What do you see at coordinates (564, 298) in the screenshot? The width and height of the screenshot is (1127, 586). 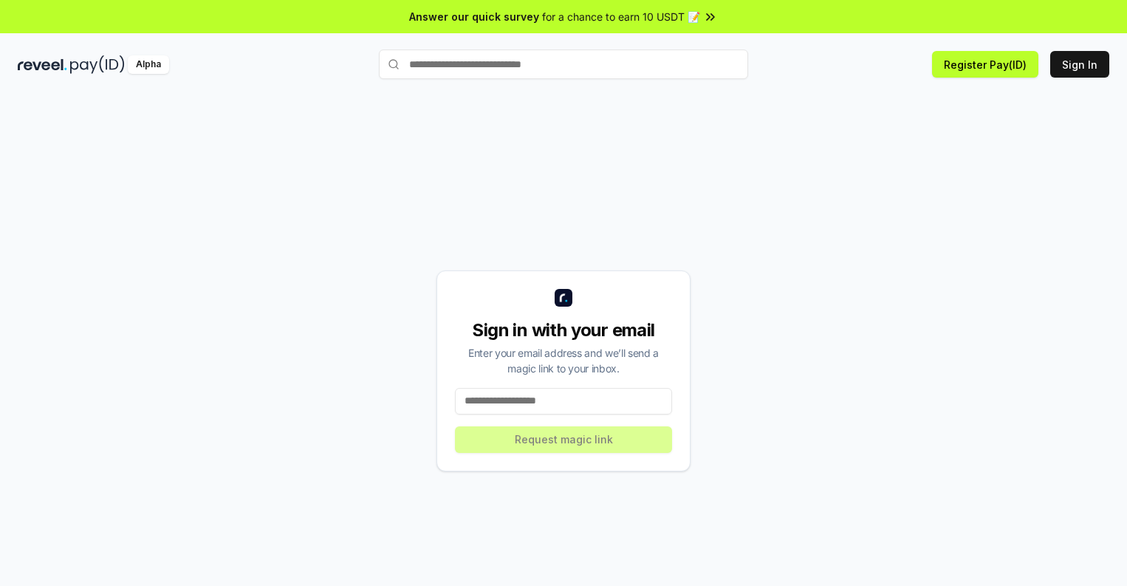 I see `img: logo_small` at bounding box center [564, 298].